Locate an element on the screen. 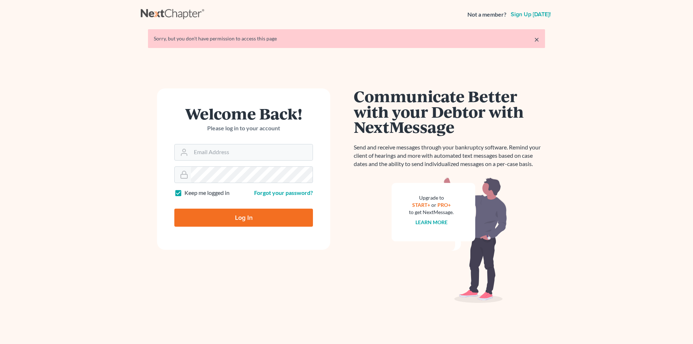  span: or is located at coordinates (434, 205).